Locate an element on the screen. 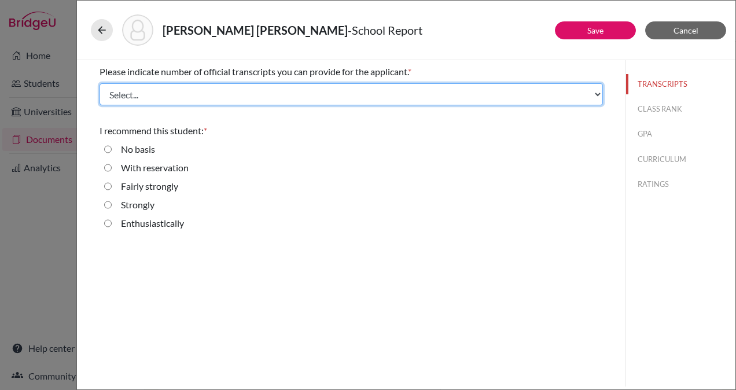 Image resolution: width=736 pixels, height=390 pixels. label: No basis is located at coordinates (138, 149).